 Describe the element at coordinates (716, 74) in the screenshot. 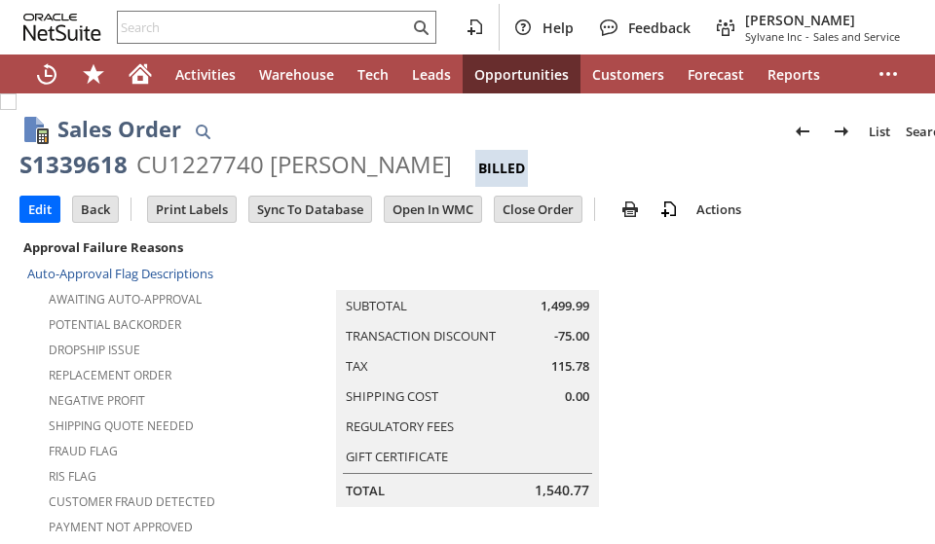

I see `a: Forecast` at that location.